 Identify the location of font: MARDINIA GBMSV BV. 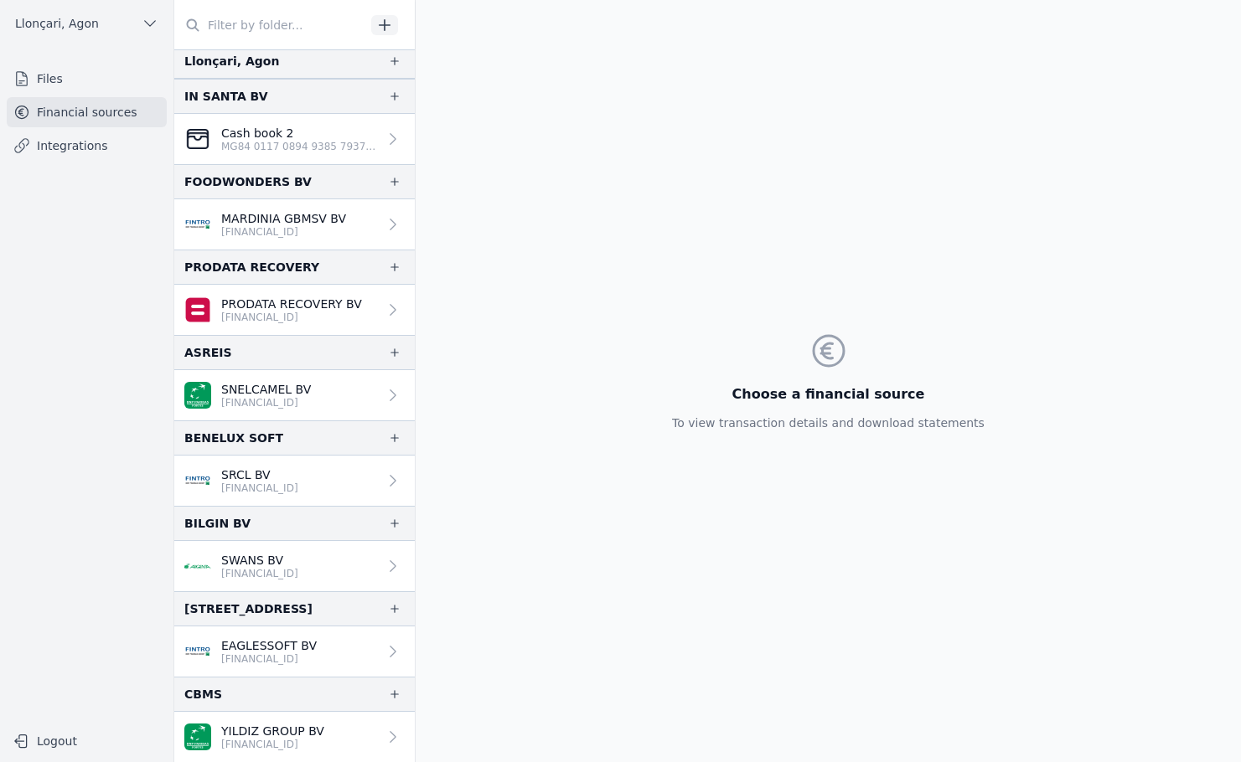
(283, 219).